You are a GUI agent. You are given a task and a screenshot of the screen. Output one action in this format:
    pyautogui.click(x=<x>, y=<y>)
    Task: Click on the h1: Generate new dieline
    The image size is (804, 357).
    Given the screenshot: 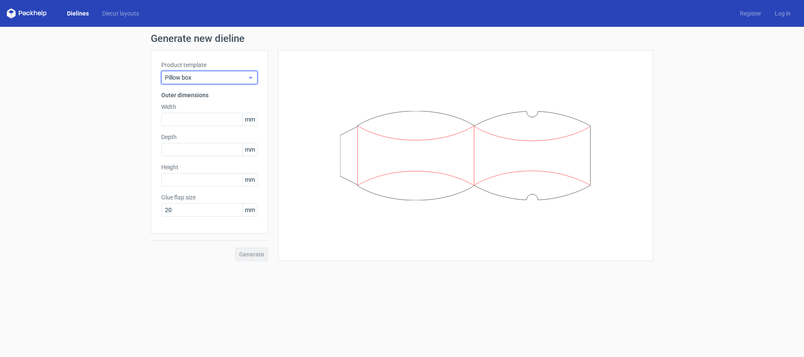 What is the action you would take?
    pyautogui.click(x=402, y=39)
    